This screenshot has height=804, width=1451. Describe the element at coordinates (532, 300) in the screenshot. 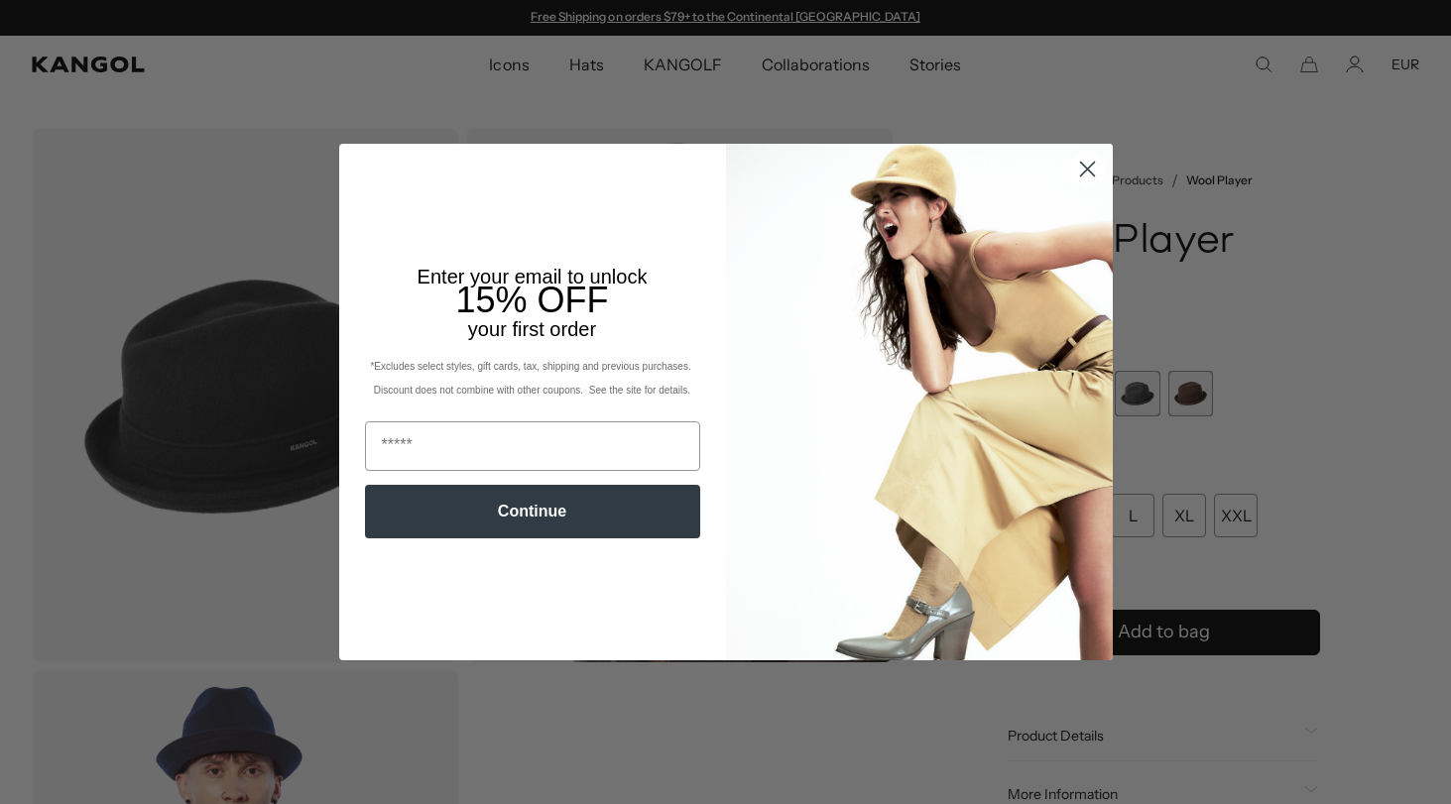

I see `span: 15% OFF` at that location.